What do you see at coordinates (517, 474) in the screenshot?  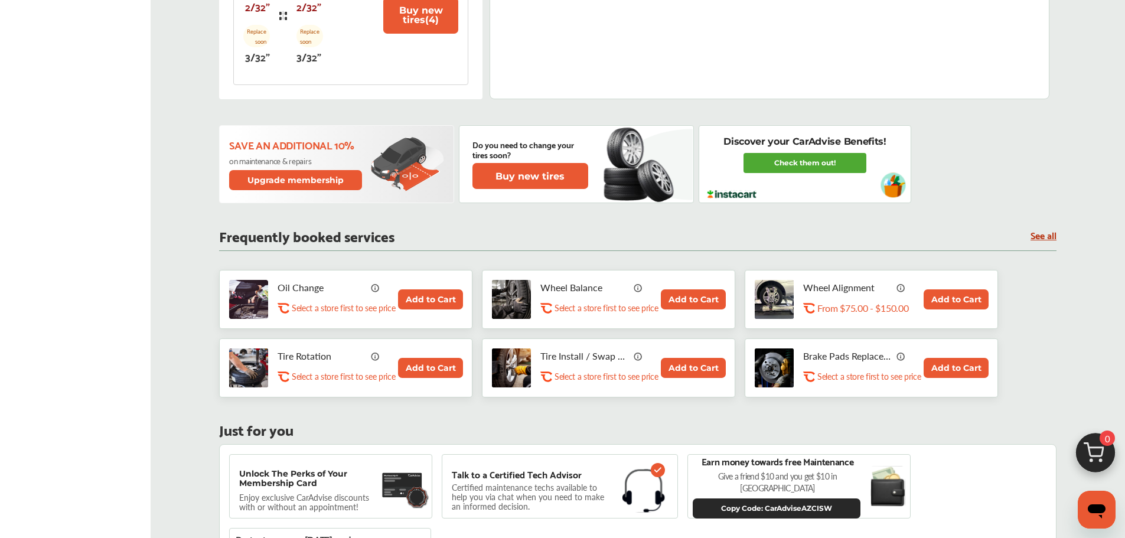 I see `p: Talk to a Certified Tech Advisor` at bounding box center [517, 474].